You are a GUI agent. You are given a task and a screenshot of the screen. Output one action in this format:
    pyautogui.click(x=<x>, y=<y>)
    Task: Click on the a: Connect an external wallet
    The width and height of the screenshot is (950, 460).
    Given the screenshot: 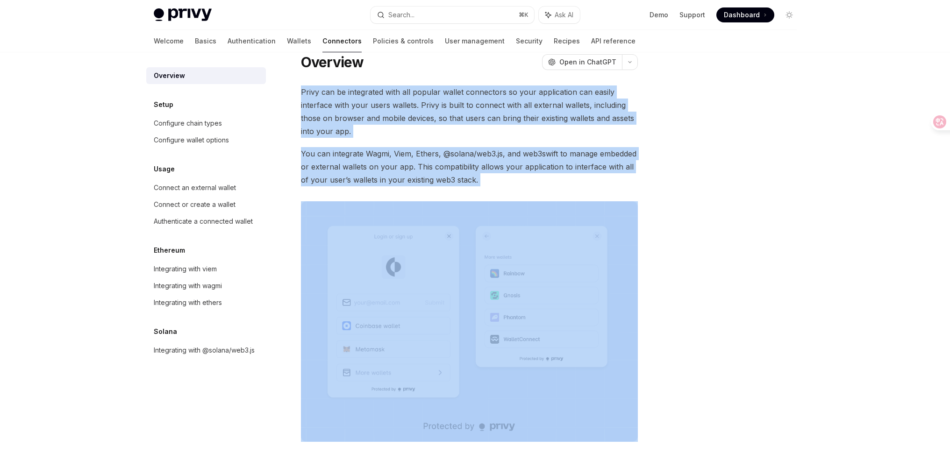 What is the action you would take?
    pyautogui.click(x=206, y=188)
    